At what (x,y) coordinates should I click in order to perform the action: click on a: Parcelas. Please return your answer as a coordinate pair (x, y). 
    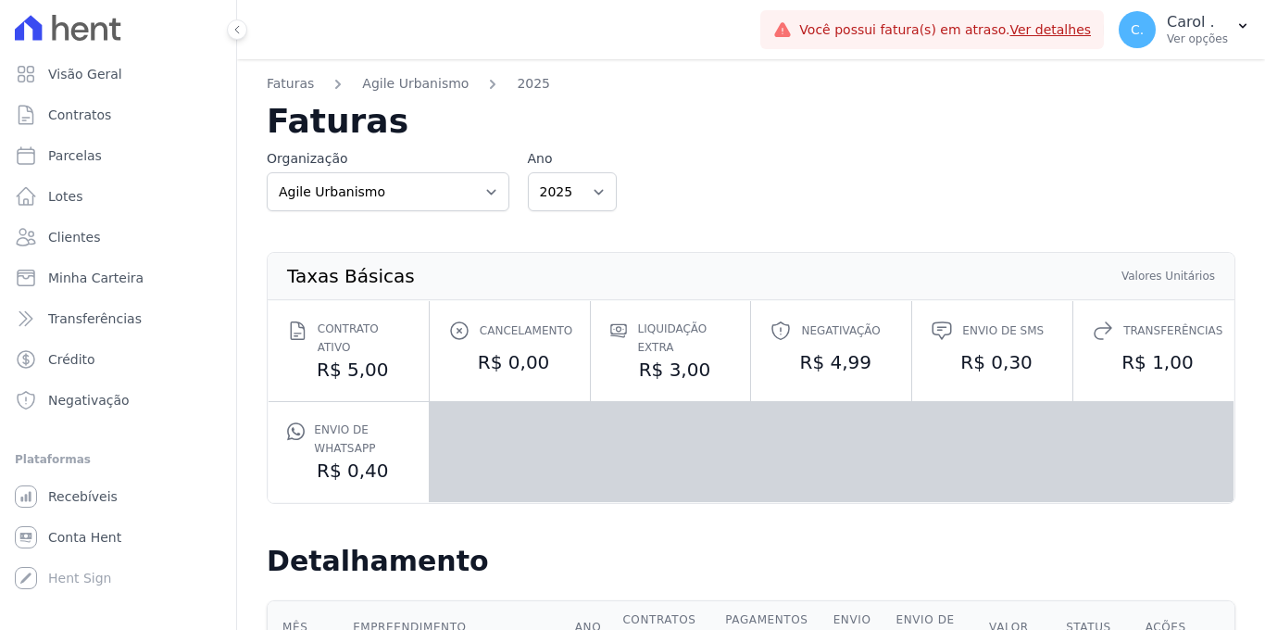
    Looking at the image, I should click on (118, 156).